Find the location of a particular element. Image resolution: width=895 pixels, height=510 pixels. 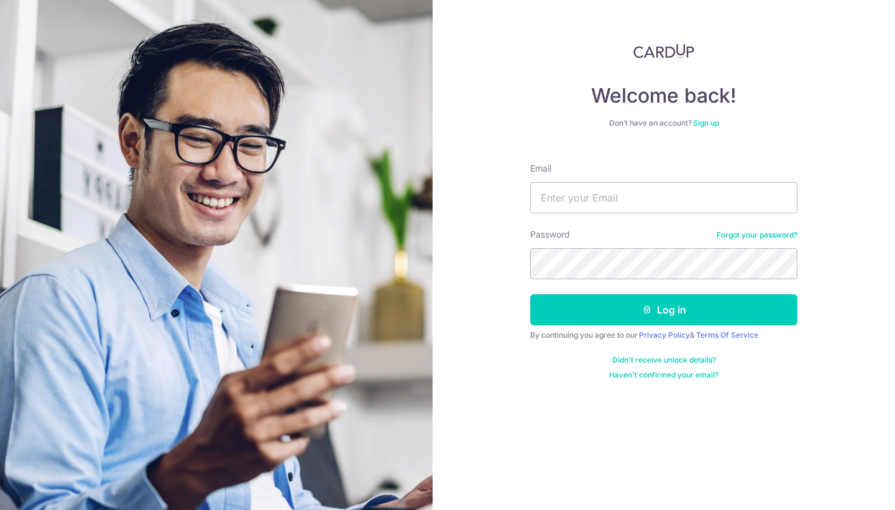

img: CardUp Logo is located at coordinates (664, 51).